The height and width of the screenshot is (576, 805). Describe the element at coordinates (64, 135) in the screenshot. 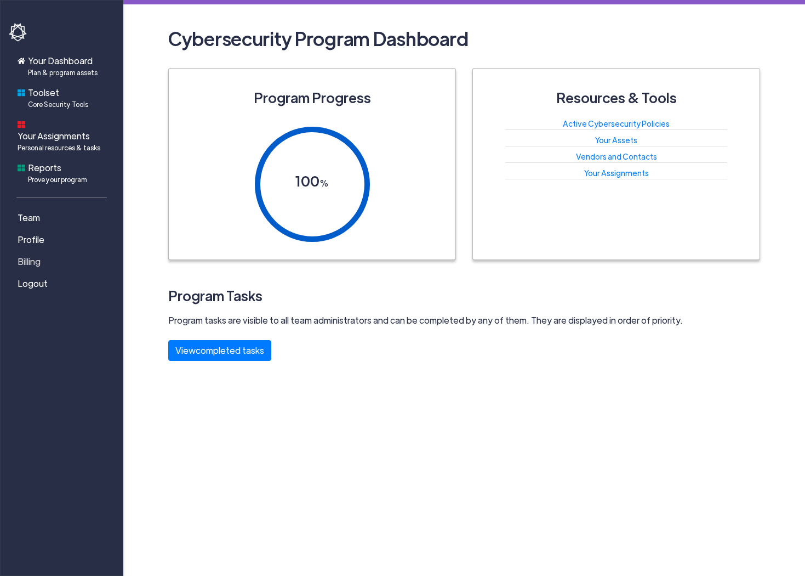

I see `a: Your AssignmentsPersonal resources & tasks` at that location.